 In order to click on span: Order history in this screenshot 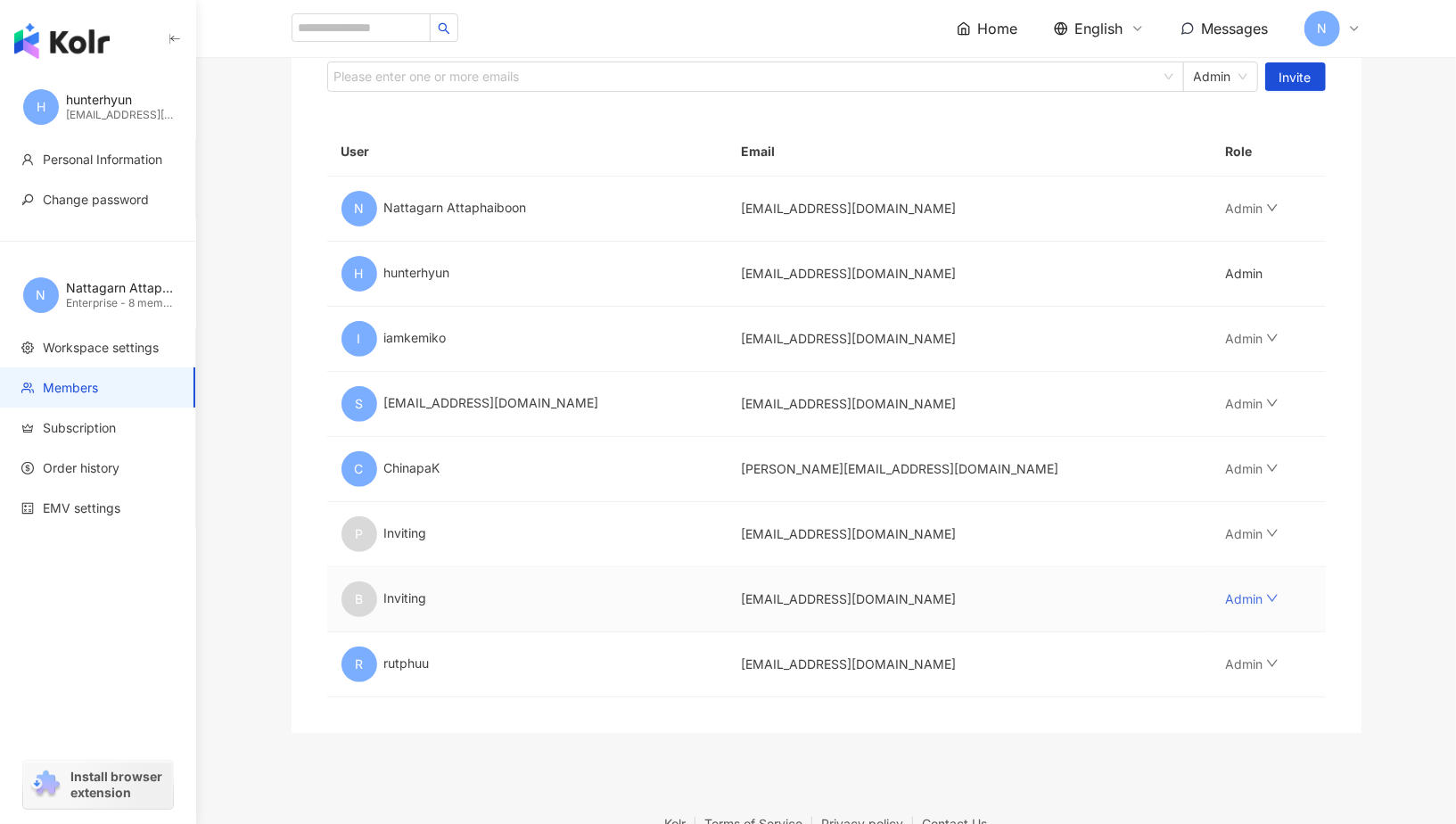, I will do `click(82, 468)`.